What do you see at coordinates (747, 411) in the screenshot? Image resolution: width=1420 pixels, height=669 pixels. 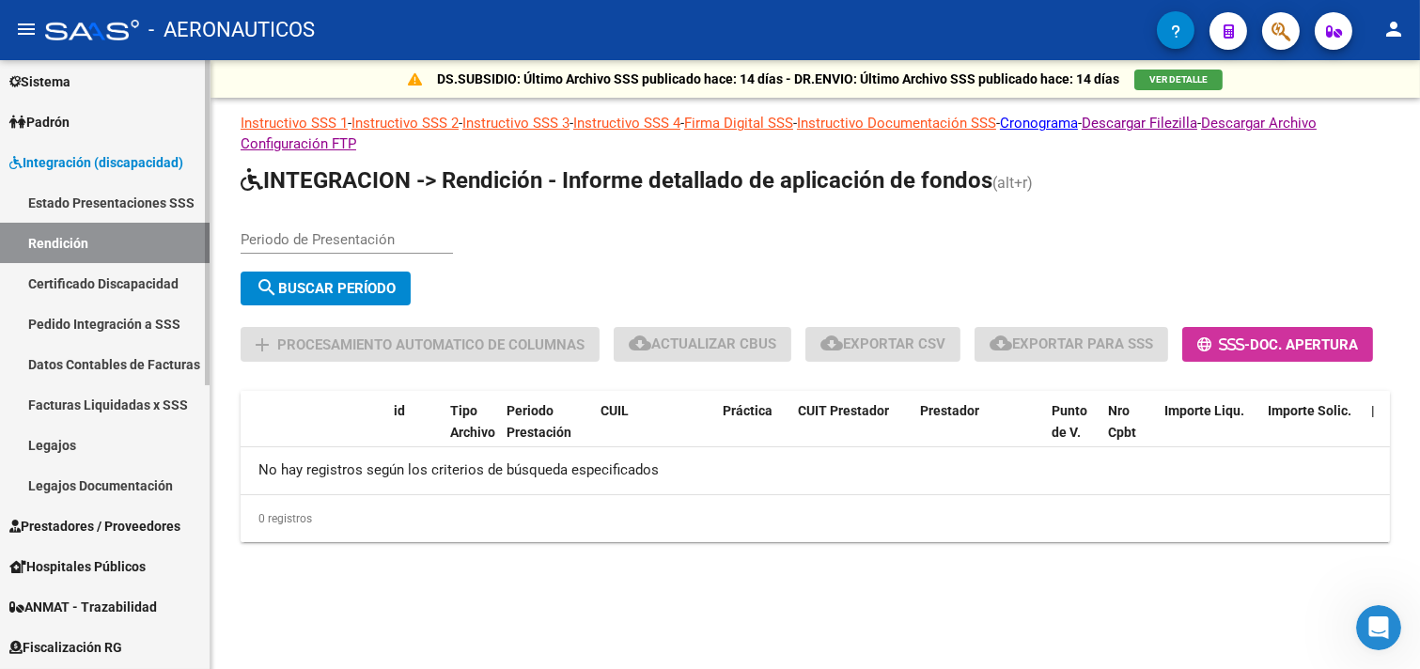 I see `span: Práctica` at bounding box center [747, 411].